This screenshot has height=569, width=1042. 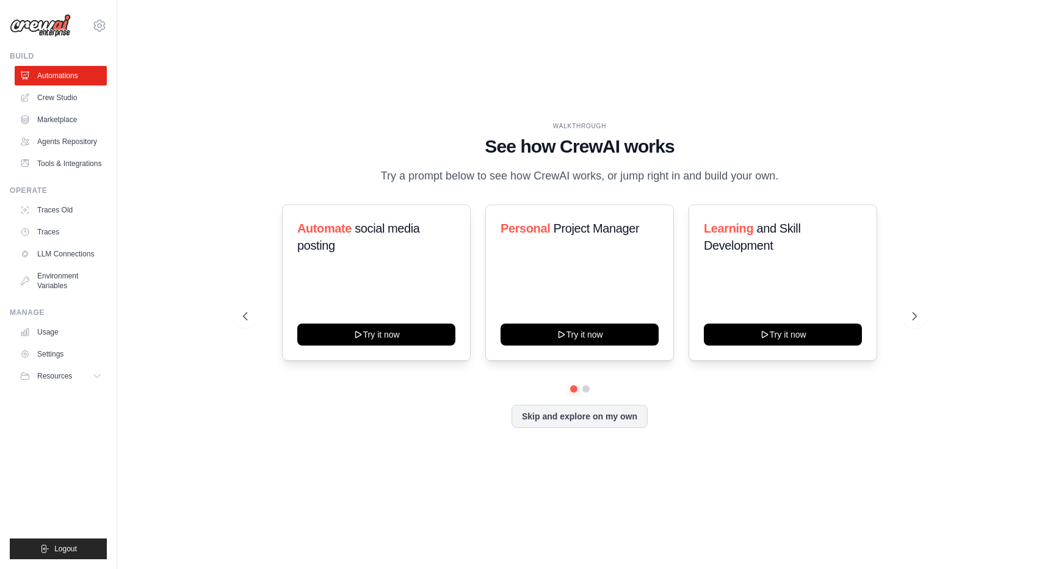 What do you see at coordinates (60, 164) in the screenshot?
I see `a: Tools & Integrations` at bounding box center [60, 164].